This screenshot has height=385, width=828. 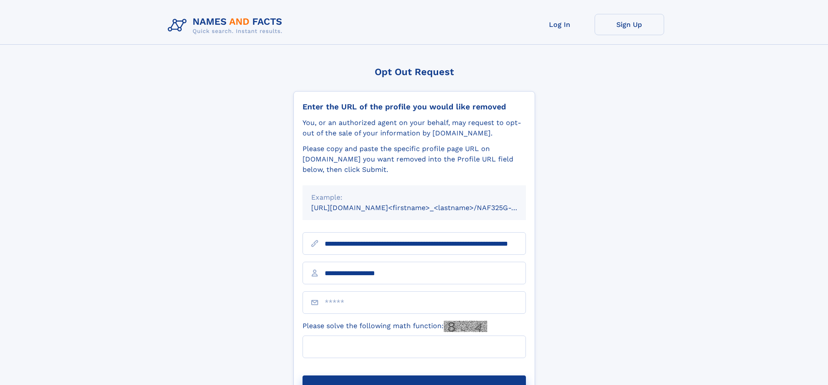 What do you see at coordinates (629, 24) in the screenshot?
I see `a: Sign Up` at bounding box center [629, 24].